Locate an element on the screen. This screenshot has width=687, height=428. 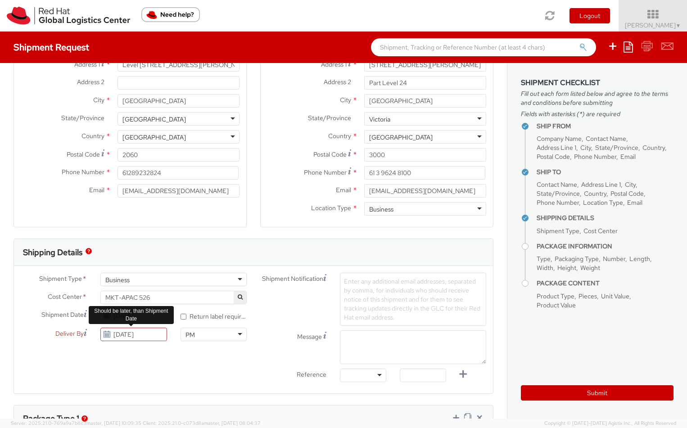
span: Product Type is located at coordinates (555, 296).